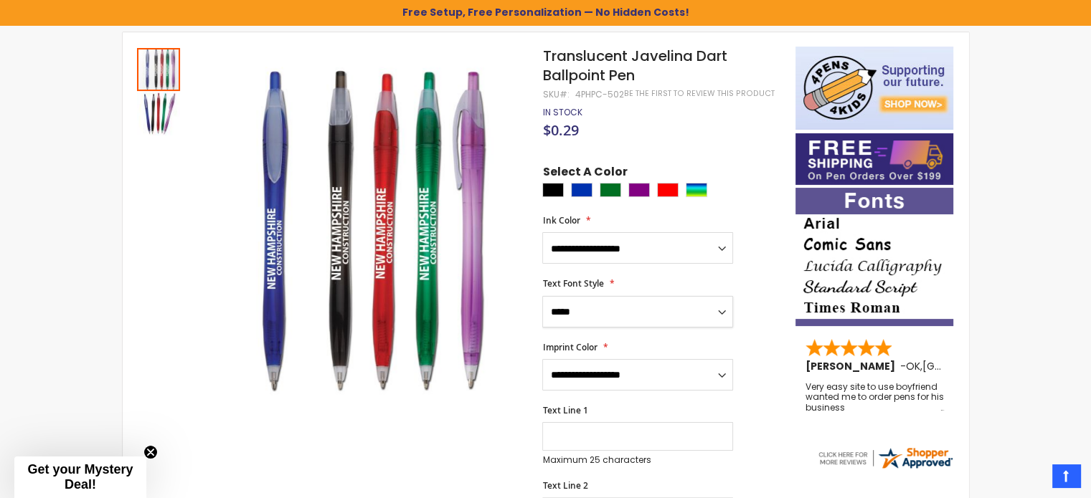  What do you see at coordinates (553, 190) in the screenshot?
I see `div: Black` at bounding box center [553, 190].